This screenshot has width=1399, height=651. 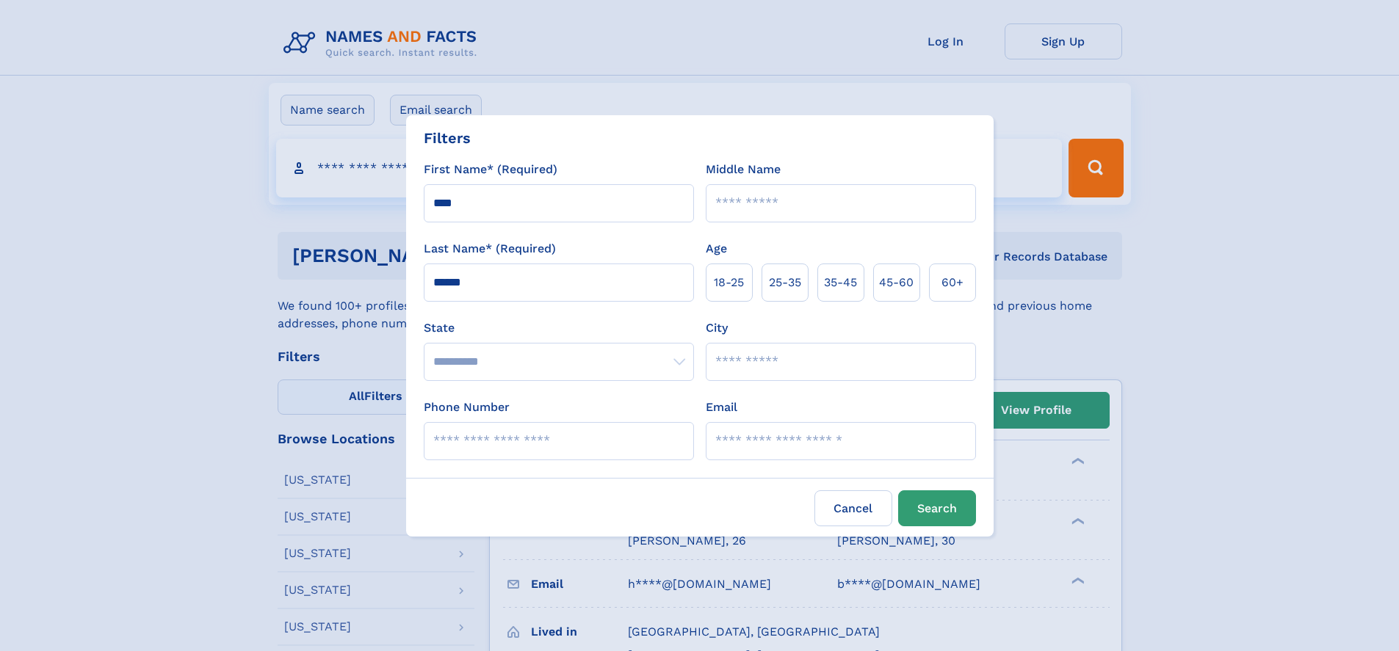 What do you see at coordinates (853, 508) in the screenshot?
I see `label: Cancel` at bounding box center [853, 508].